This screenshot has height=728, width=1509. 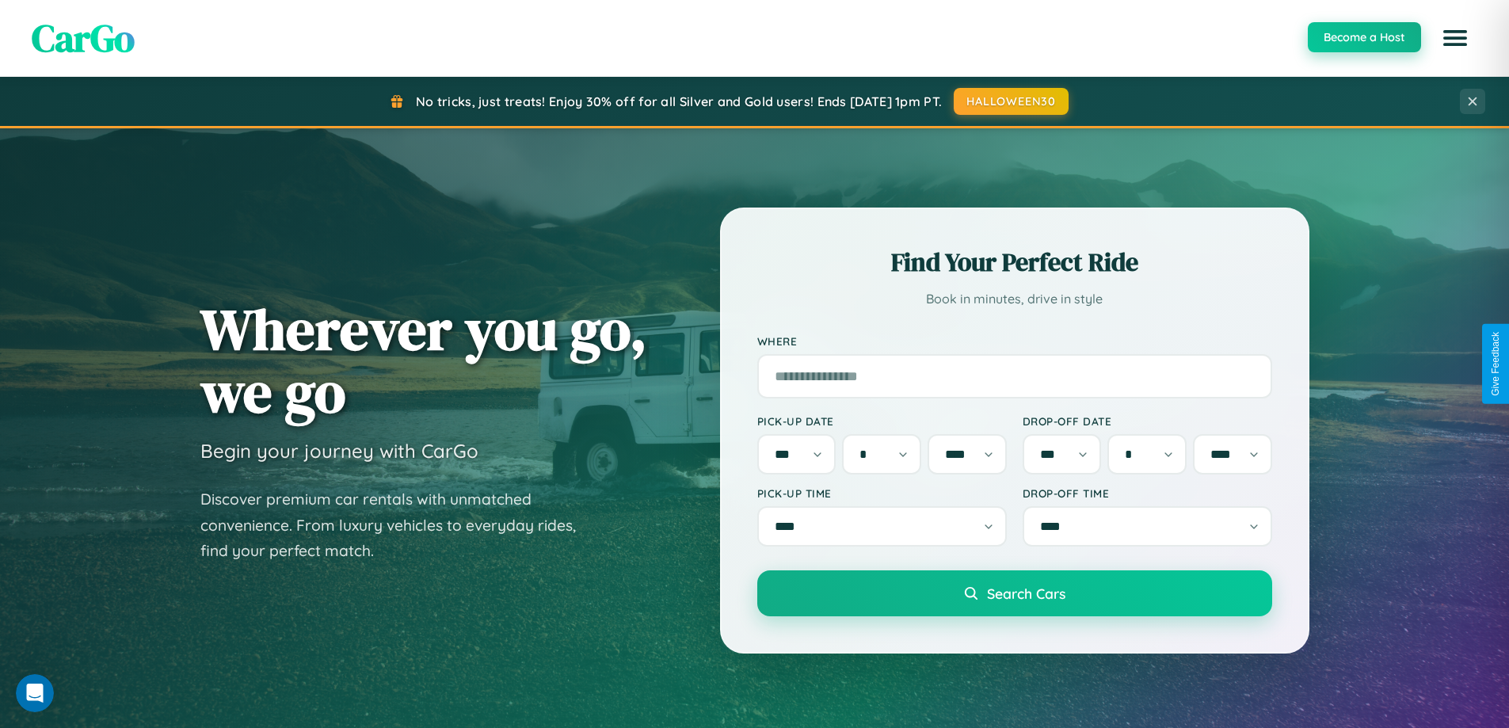 I want to click on label: Where, so click(x=1014, y=341).